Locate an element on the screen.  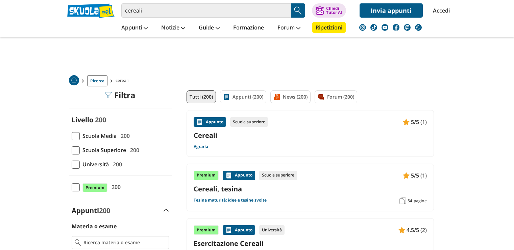
a: Notizie is located at coordinates (173, 28).